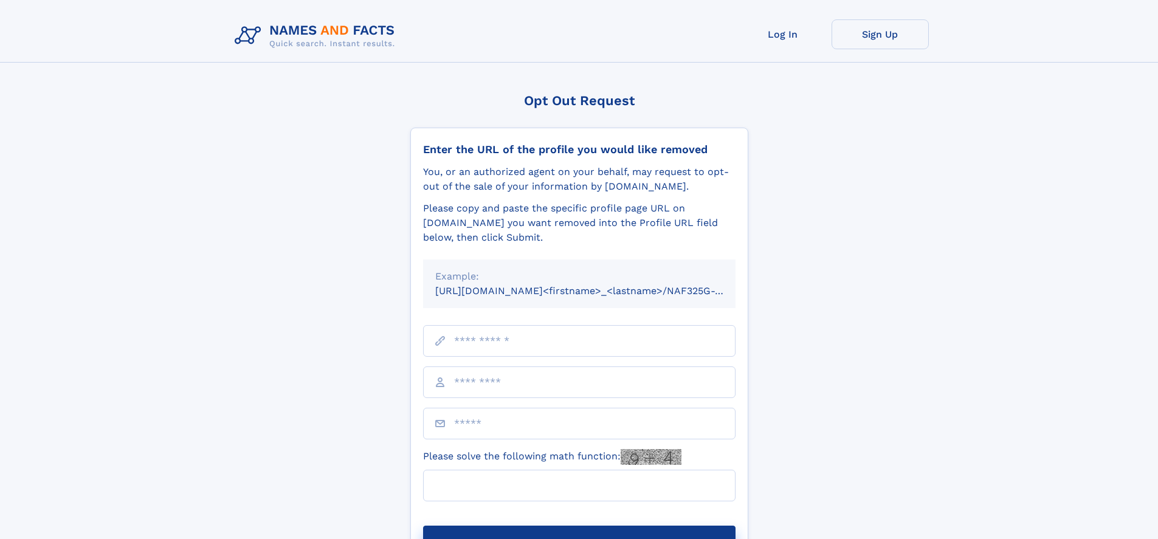  I want to click on a: Sign Up, so click(880, 34).